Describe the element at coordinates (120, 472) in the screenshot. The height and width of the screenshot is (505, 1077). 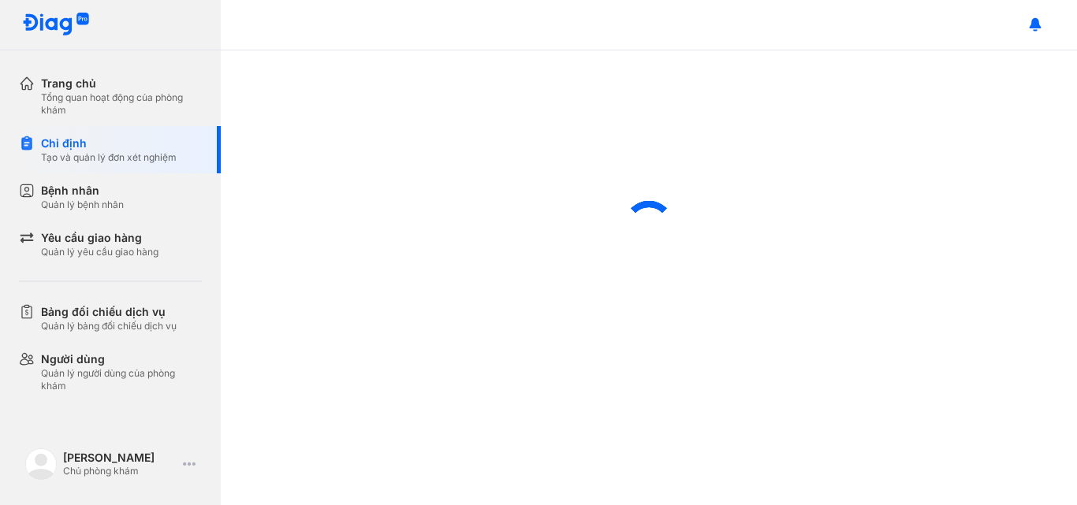
I see `div: Chủ phòng khám` at that location.